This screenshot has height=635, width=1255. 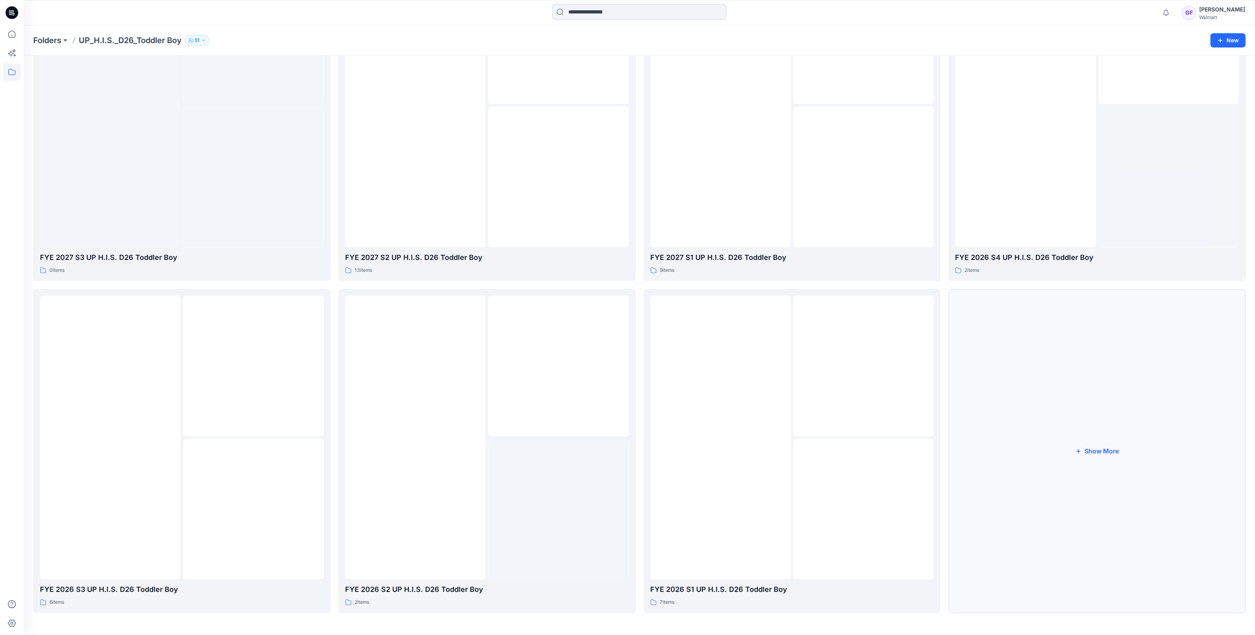 What do you see at coordinates (182, 451) in the screenshot?
I see `a: folder 1folder 2folder 3FYE 2026 S3 UP H.I.S. D26 Toddler Boy6items` at bounding box center [182, 451].